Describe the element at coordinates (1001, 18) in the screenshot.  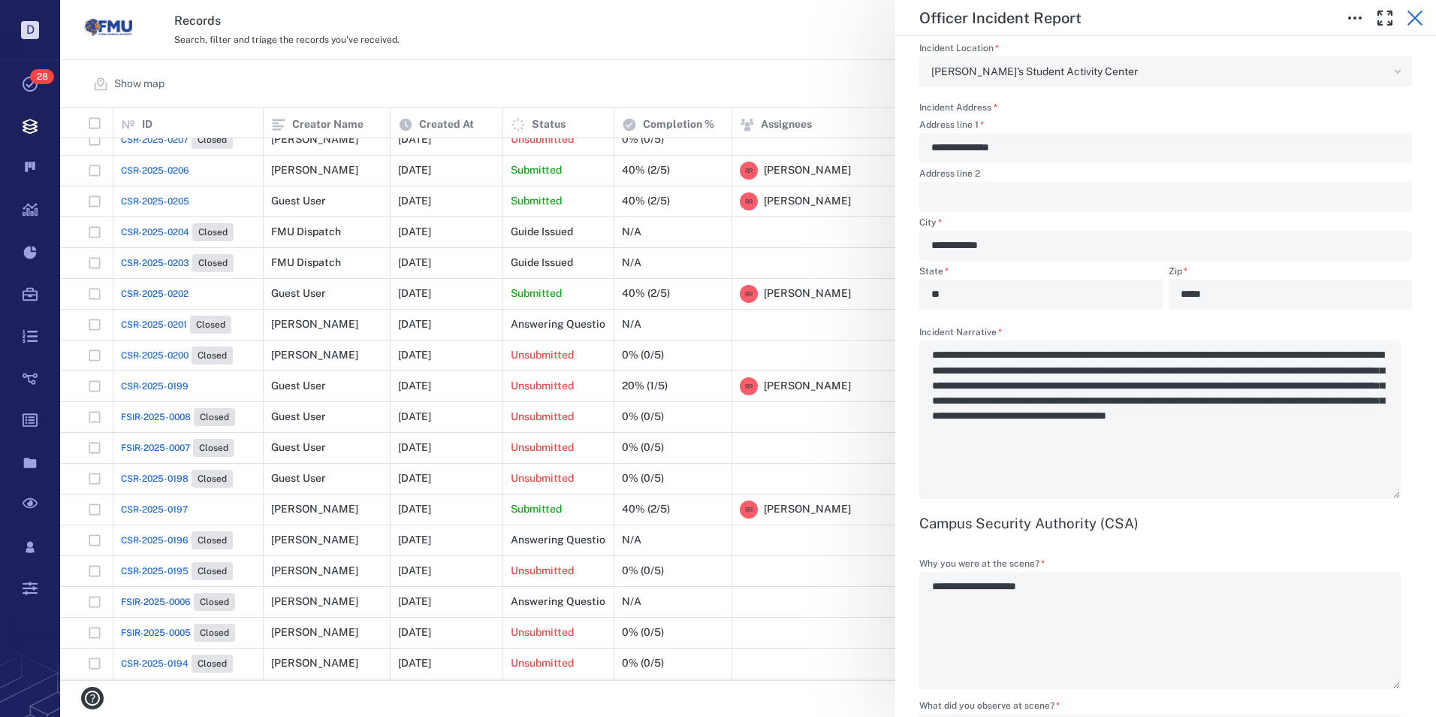
I see `h5: Officer Incident Report` at that location.